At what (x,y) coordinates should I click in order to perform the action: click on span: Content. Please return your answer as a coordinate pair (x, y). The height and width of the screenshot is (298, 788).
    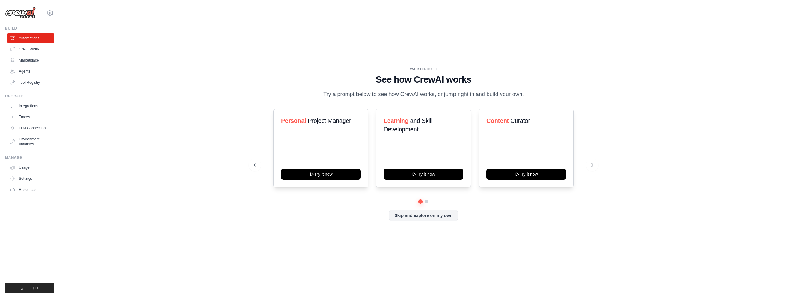
    Looking at the image, I should click on (497, 121).